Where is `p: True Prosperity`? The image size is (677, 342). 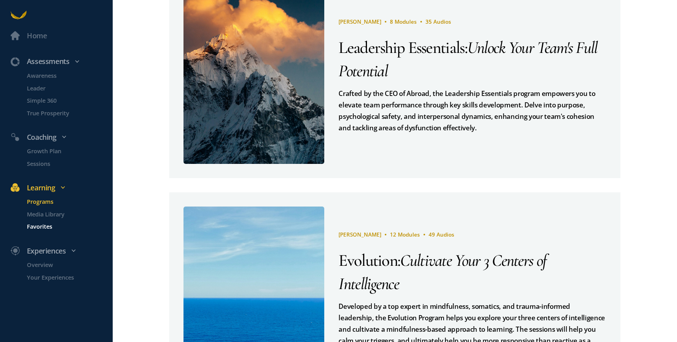 p: True Prosperity is located at coordinates (69, 113).